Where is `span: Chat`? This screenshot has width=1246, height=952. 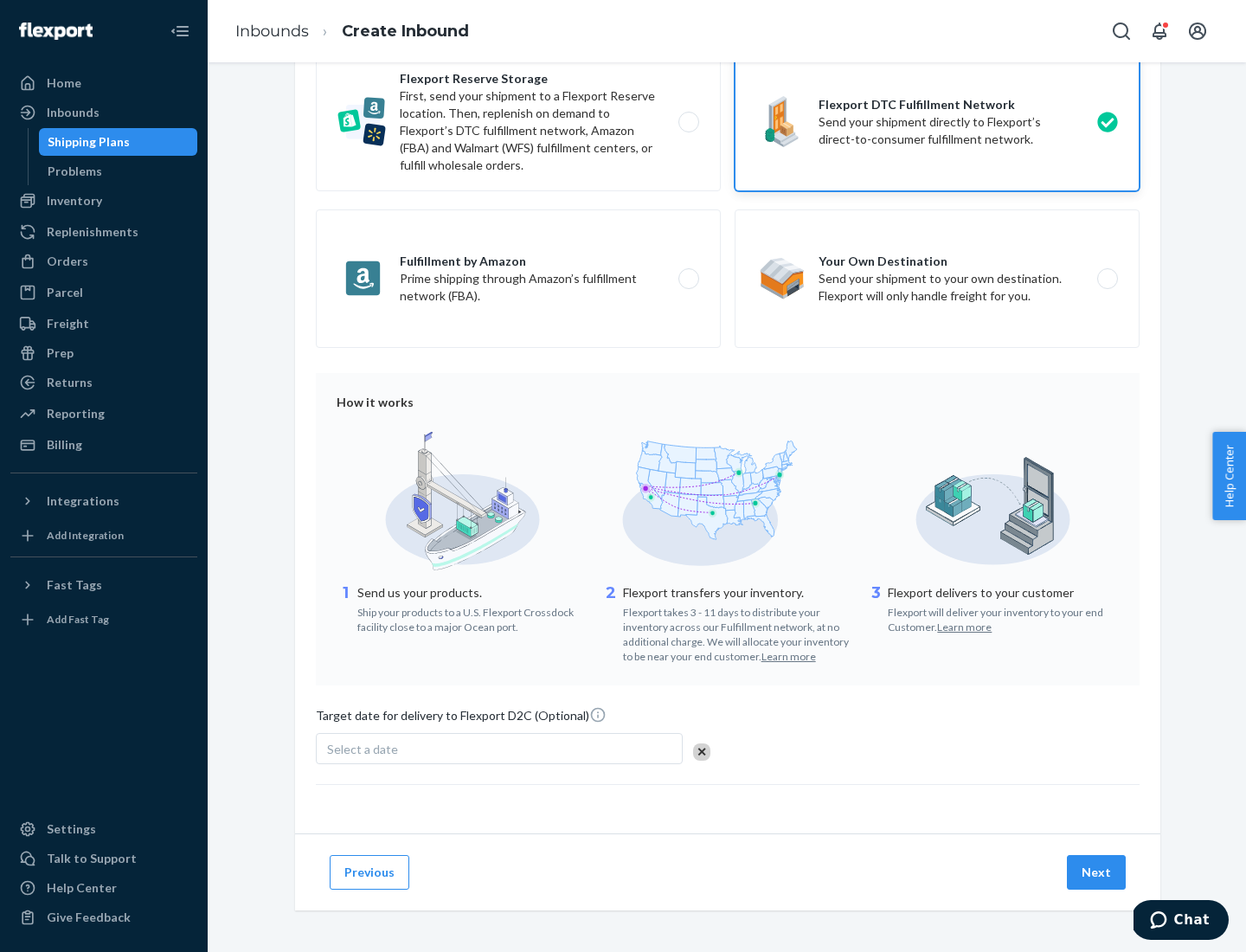 span: Chat is located at coordinates (58, 19).